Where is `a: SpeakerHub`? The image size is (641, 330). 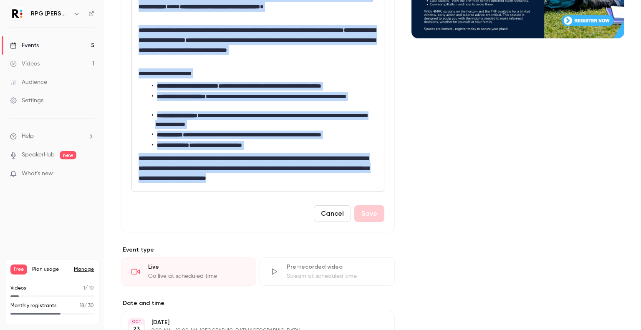 a: SpeakerHub is located at coordinates (38, 155).